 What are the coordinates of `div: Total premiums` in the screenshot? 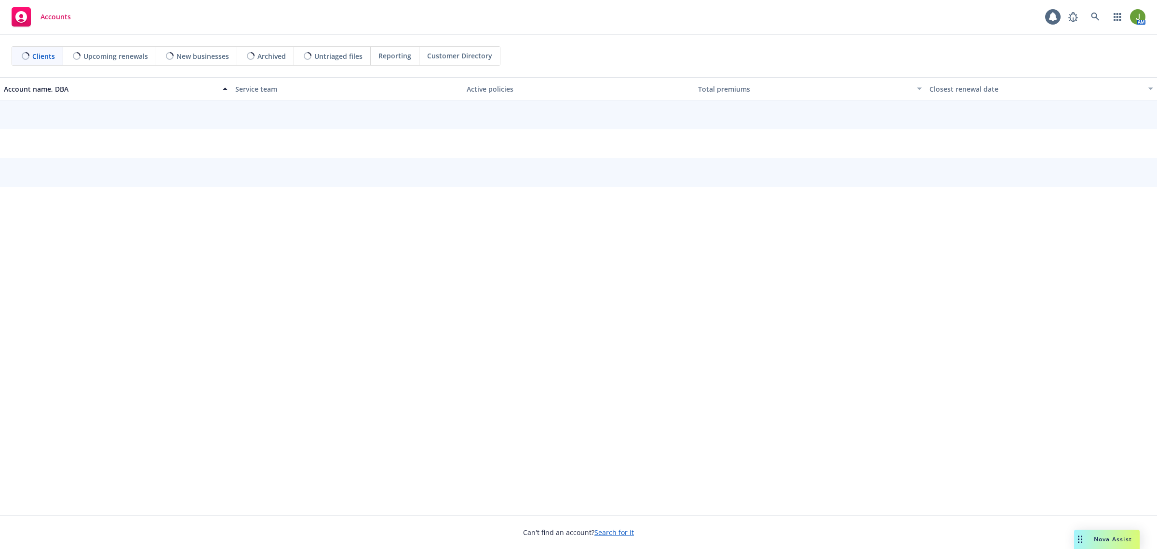 It's located at (805, 89).